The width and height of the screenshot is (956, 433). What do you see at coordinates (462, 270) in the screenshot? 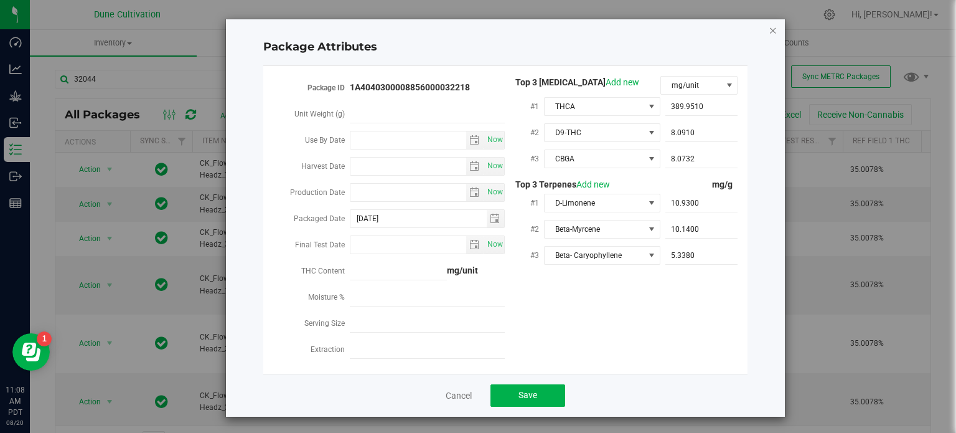
I see `strong: mg/unit` at bounding box center [462, 270].